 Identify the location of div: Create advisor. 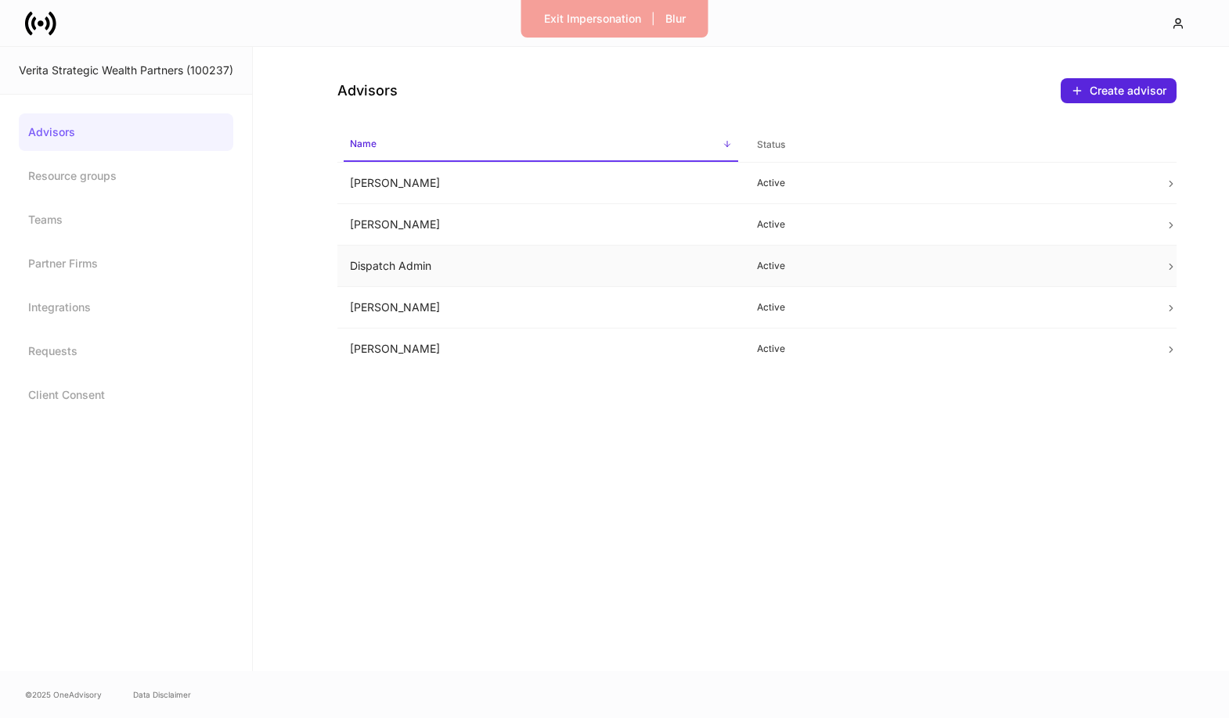
(1128, 91).